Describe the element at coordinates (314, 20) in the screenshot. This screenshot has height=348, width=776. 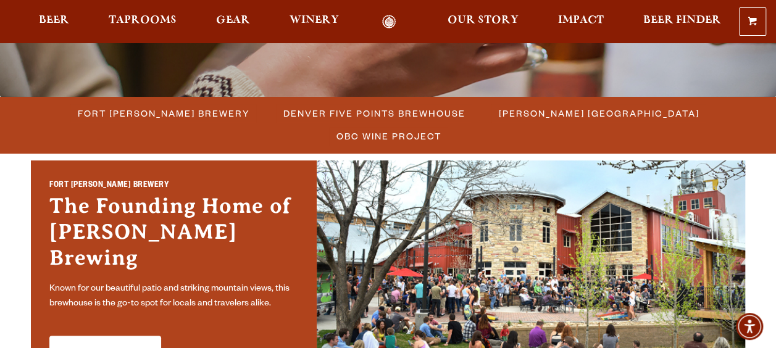
I see `span: Winery` at that location.